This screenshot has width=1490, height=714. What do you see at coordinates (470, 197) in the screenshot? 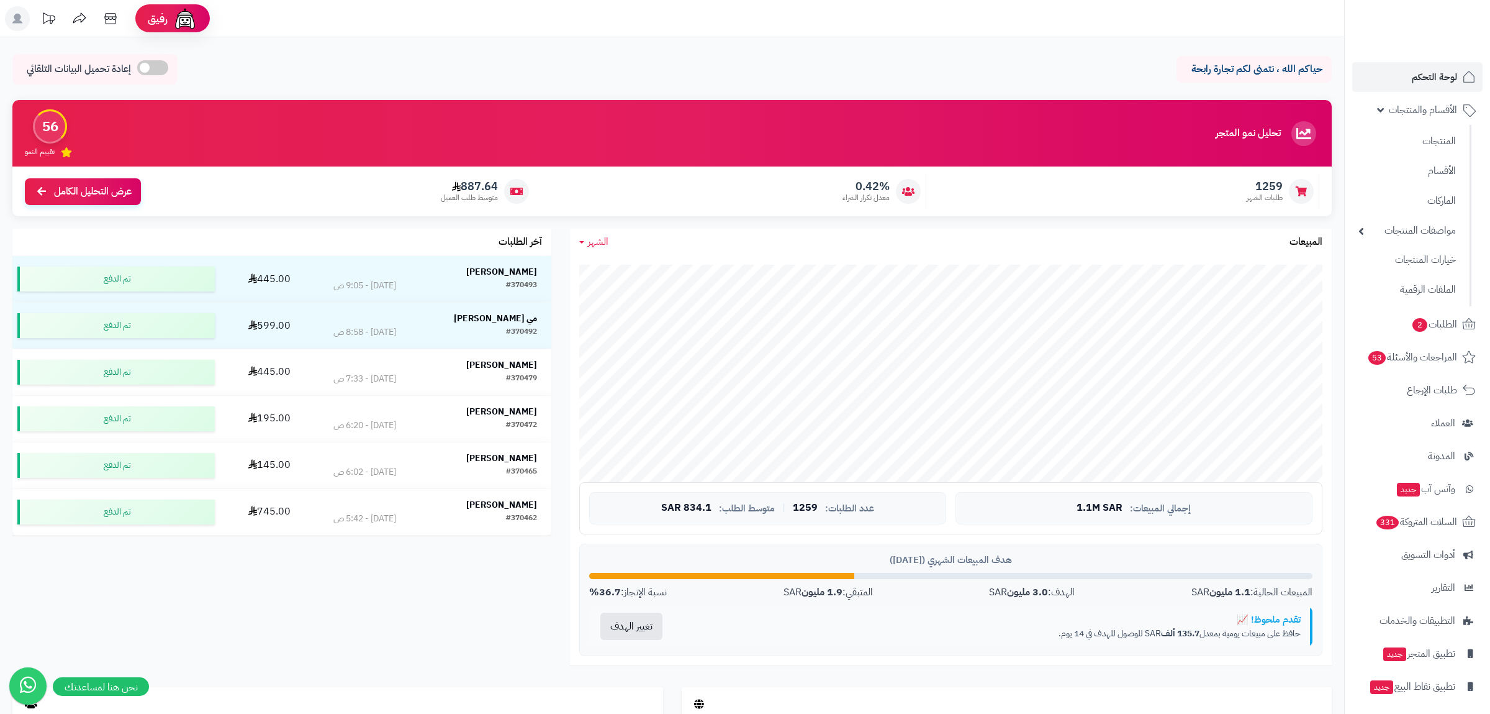
I see `span: متوسط طلب العميل` at bounding box center [470, 197].